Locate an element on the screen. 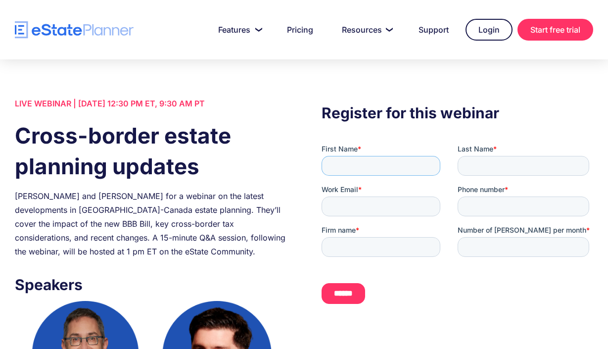 This screenshot has height=349, width=608. h3: Register for this webinar is located at coordinates (457, 113).